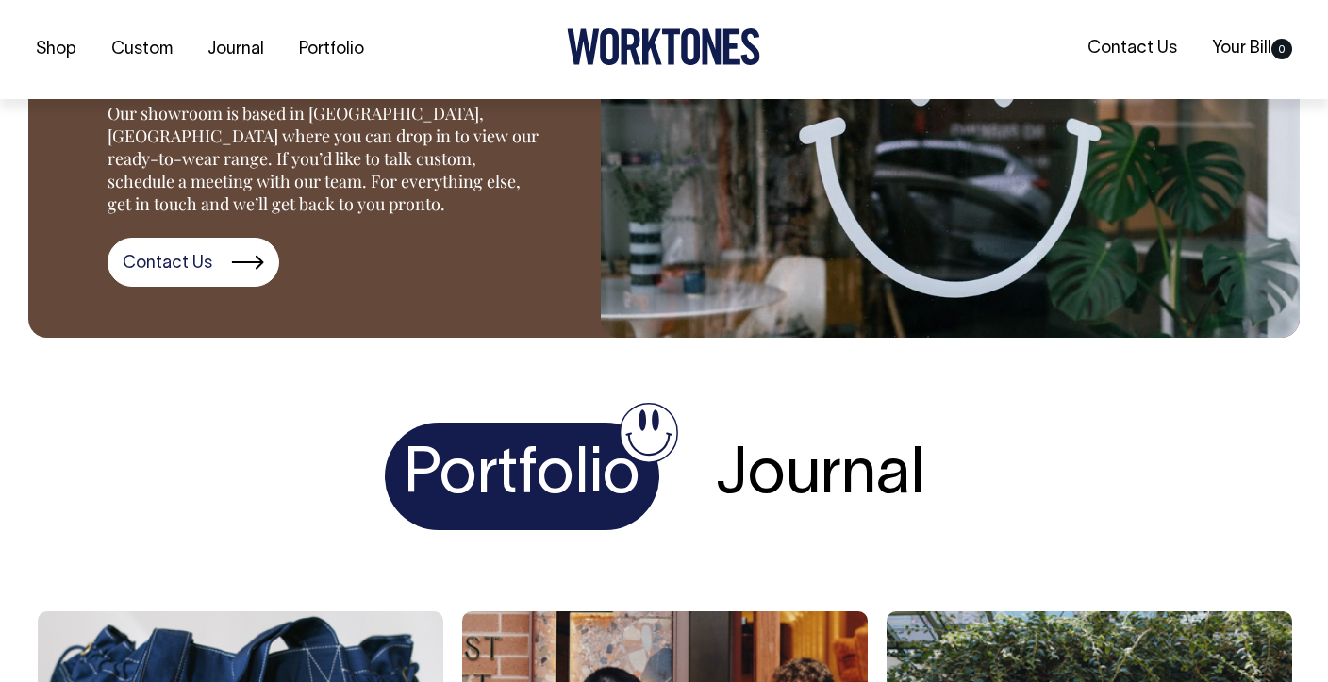 The width and height of the screenshot is (1328, 682). I want to click on span: 0, so click(1282, 49).